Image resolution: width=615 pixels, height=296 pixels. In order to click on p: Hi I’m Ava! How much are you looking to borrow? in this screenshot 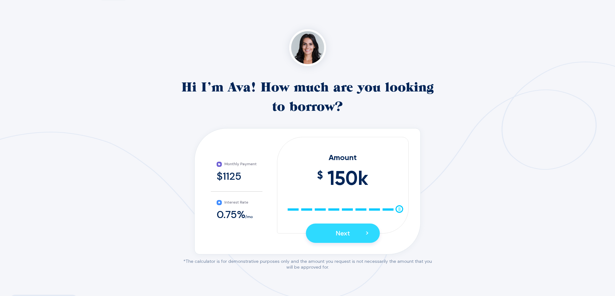, I will do `click(307, 97)`.